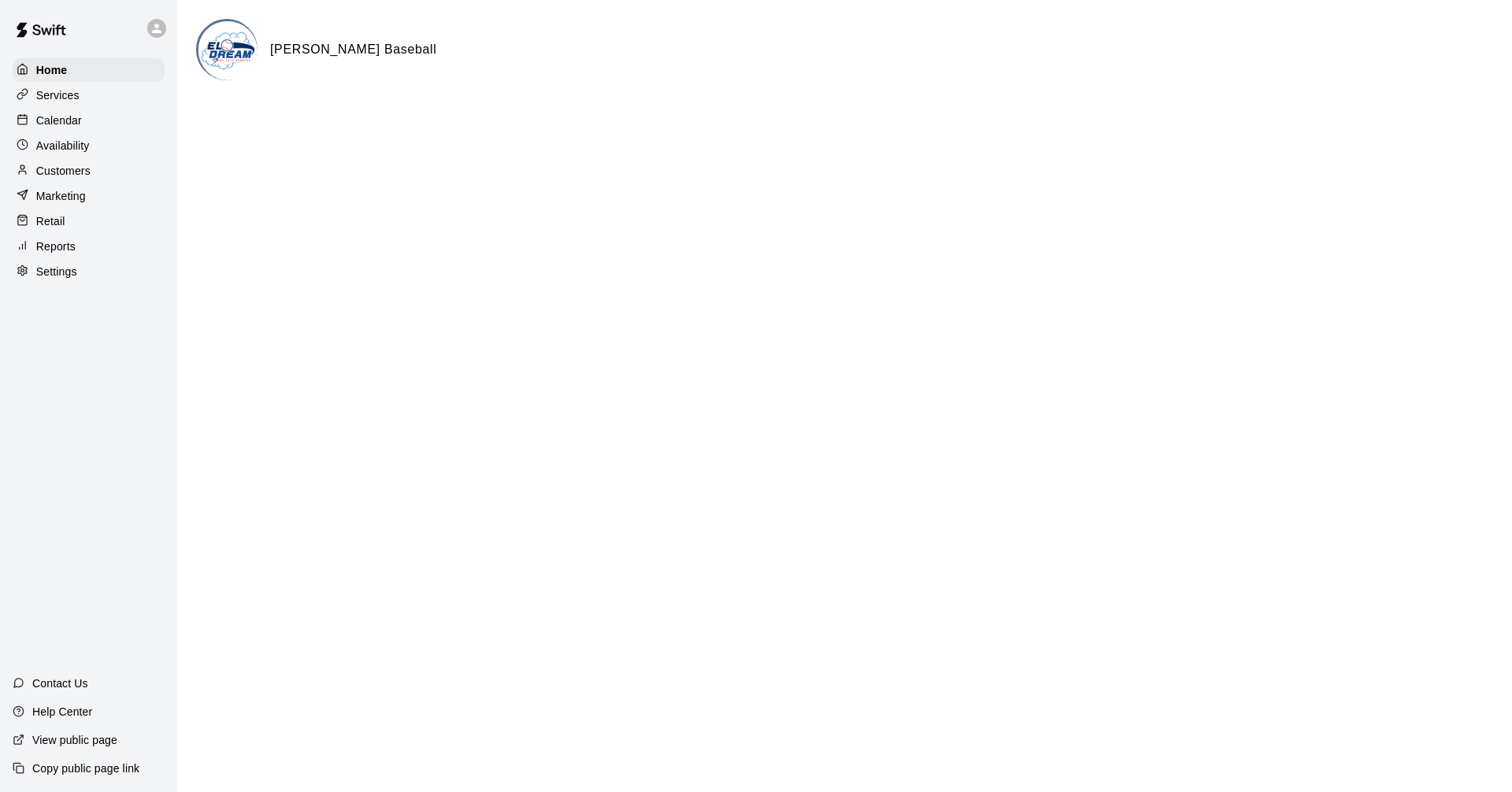 The height and width of the screenshot is (792, 1512). Describe the element at coordinates (89, 171) in the screenshot. I see `a: Customers` at that location.